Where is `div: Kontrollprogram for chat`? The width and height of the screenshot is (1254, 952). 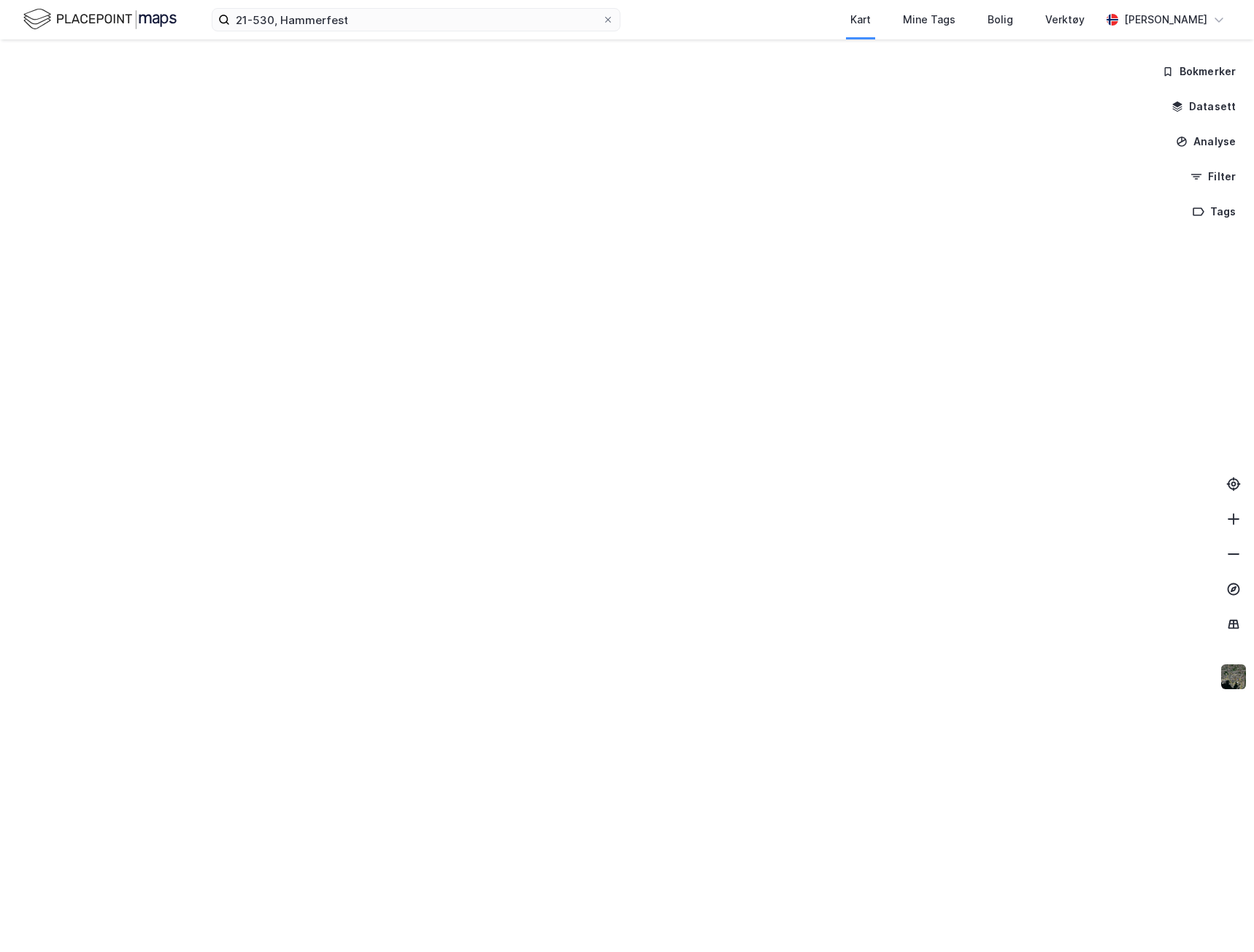 div: Kontrollprogram for chat is located at coordinates (1218, 916).